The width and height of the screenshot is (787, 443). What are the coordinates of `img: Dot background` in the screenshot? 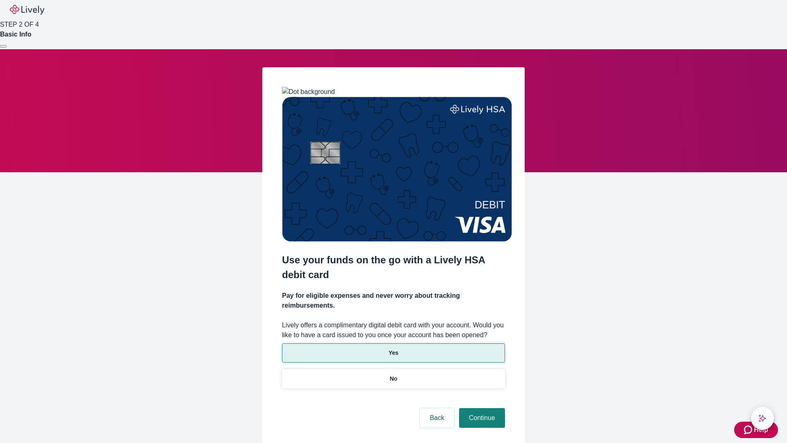 It's located at (308, 92).